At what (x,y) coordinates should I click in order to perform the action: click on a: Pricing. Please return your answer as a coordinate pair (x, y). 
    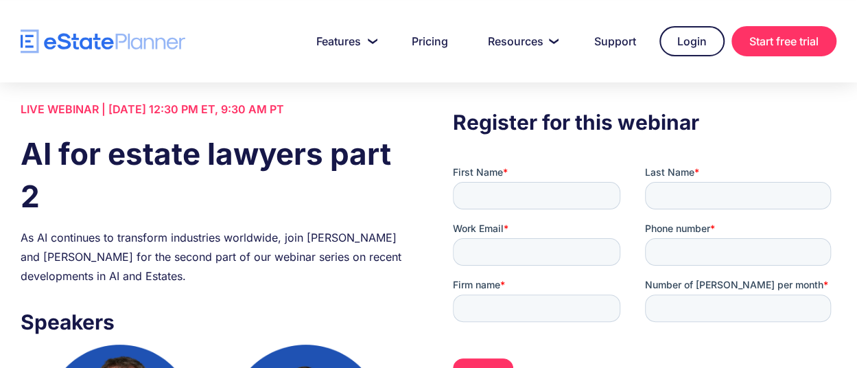
    Looking at the image, I should click on (429, 41).